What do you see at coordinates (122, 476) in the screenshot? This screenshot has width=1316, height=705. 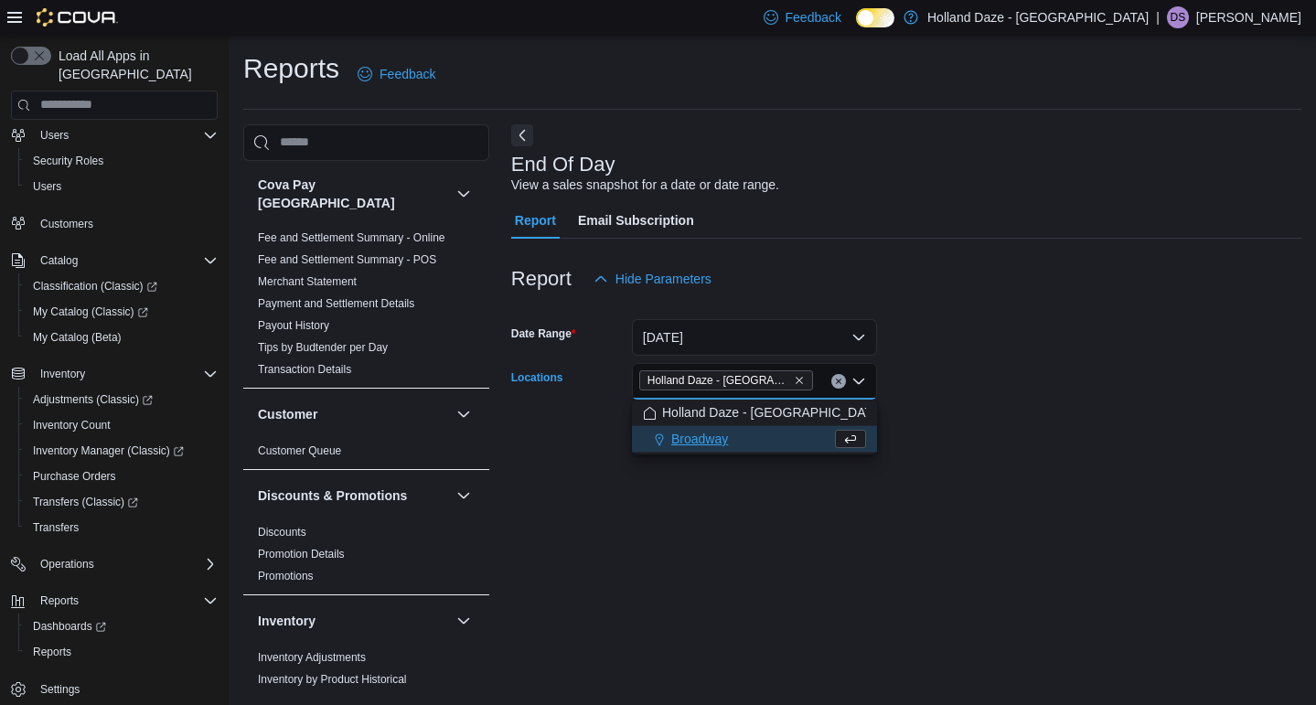 I see `button: Purchase Orders` at bounding box center [122, 476].